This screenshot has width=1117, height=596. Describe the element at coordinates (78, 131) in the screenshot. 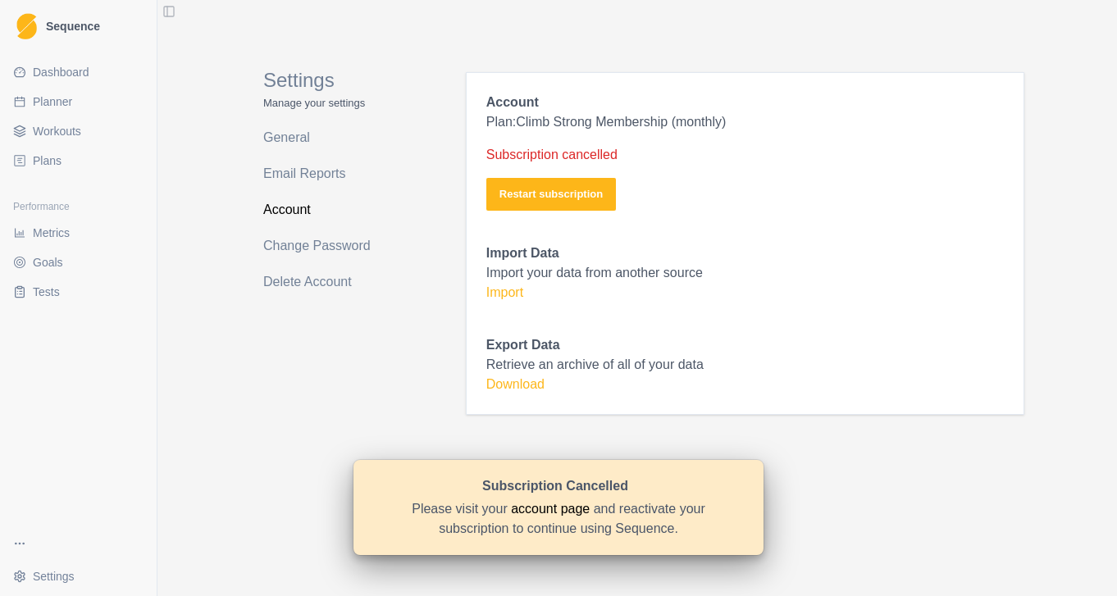

I see `a: Workouts` at that location.